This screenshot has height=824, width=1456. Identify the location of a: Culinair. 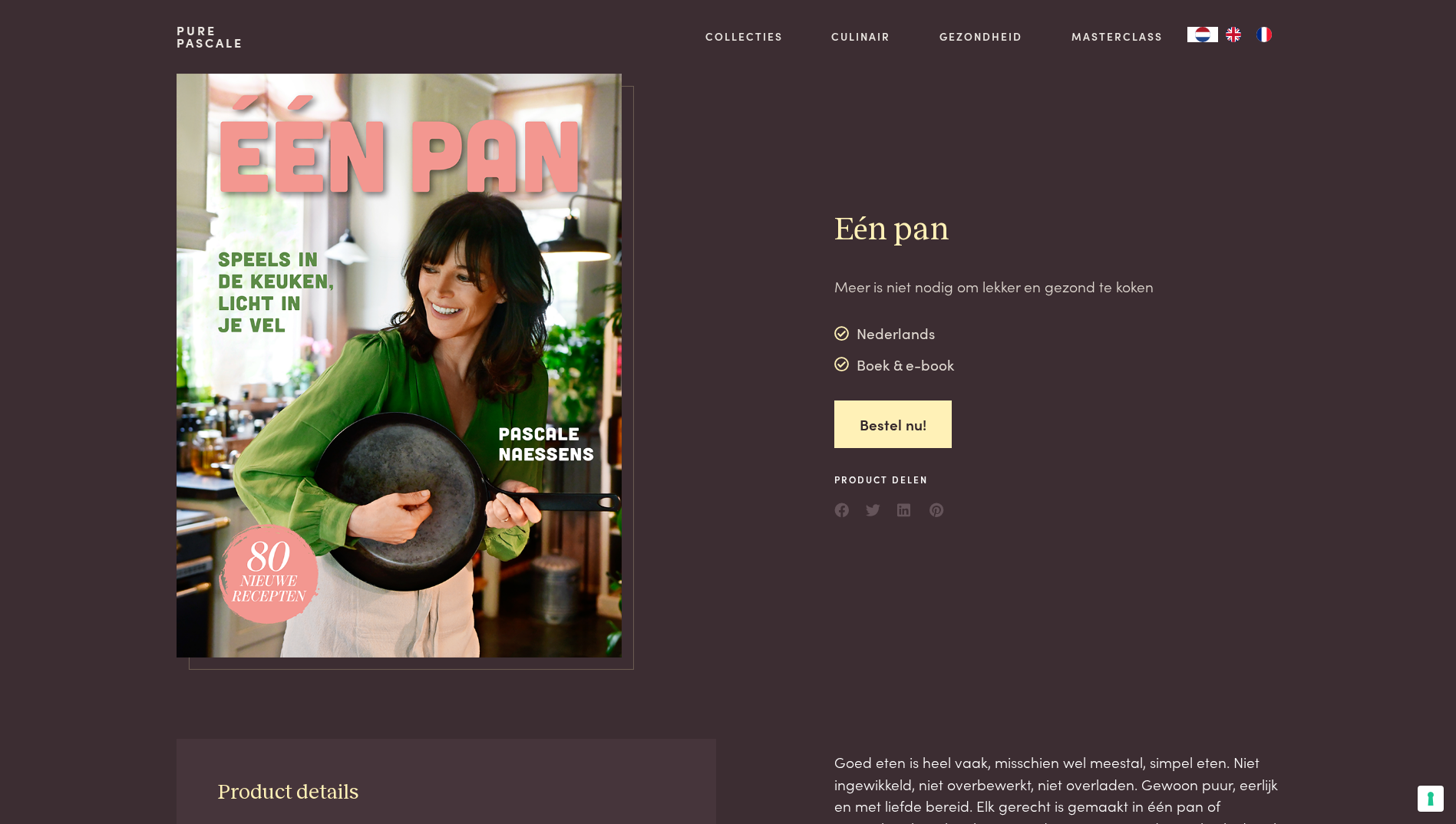
(860, 36).